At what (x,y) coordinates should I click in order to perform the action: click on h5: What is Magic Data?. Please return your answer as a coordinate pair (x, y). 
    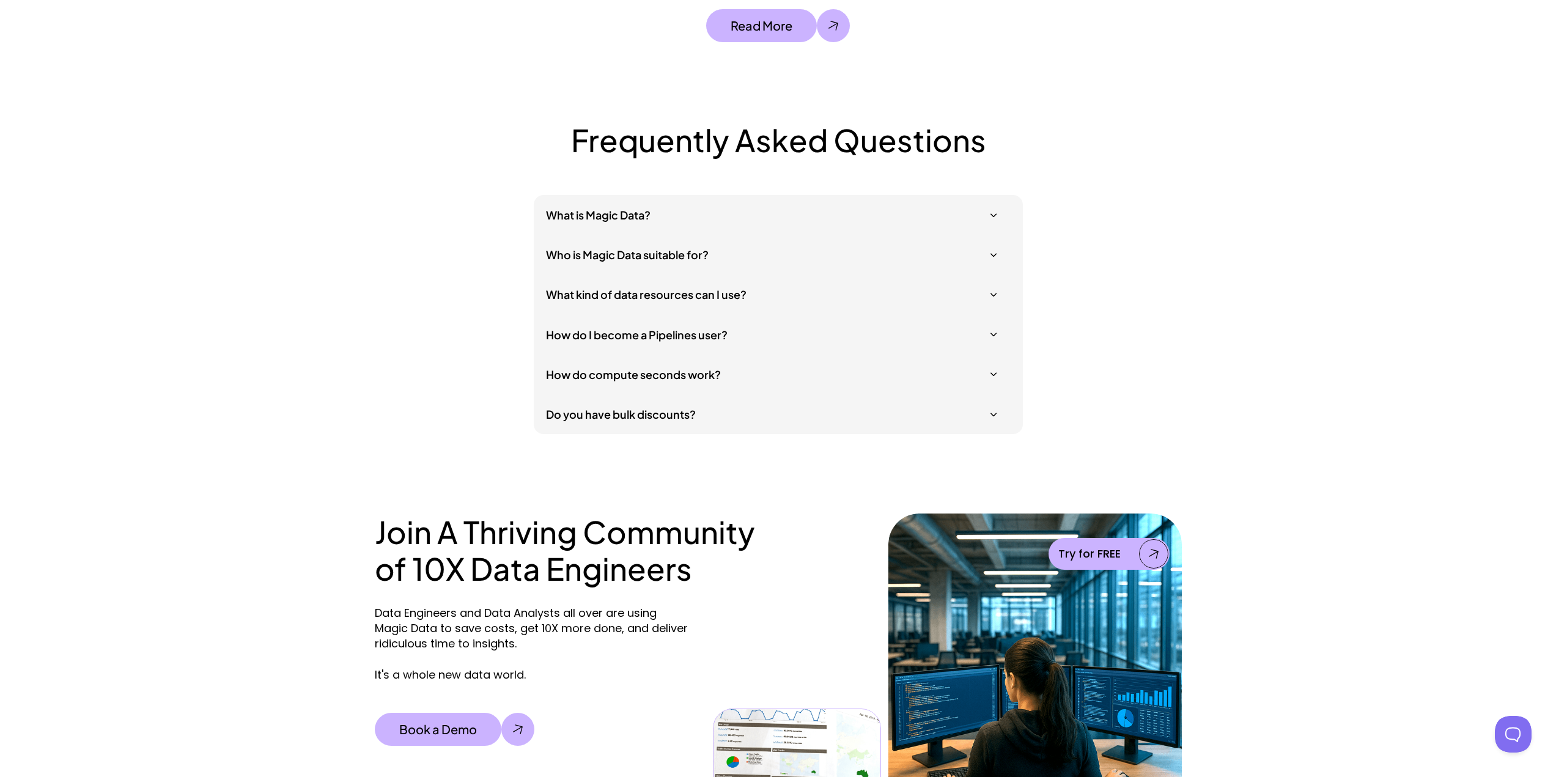
    Looking at the image, I should click on (772, 215).